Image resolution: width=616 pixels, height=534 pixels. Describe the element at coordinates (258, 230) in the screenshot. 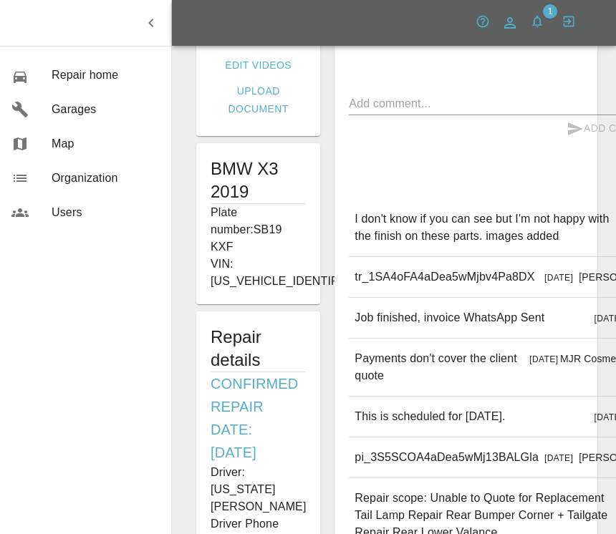

I see `p: Plate number: SB19 KXF` at that location.